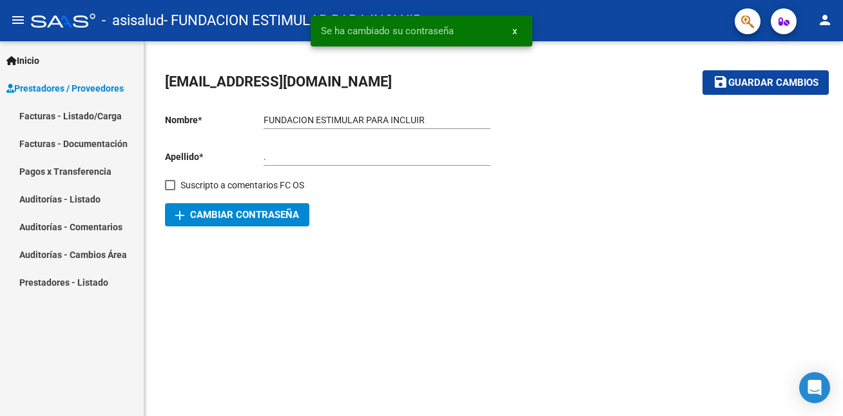 The width and height of the screenshot is (843, 416). I want to click on div: Open Intercom Messenger, so click(814, 387).